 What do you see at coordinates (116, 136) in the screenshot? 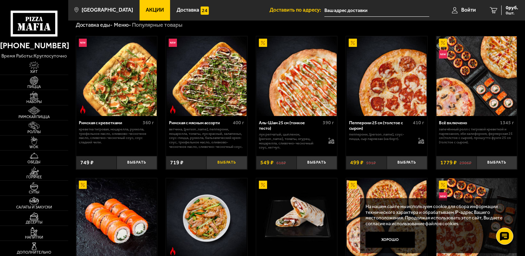
I see `p: креветка тигровая, моцарелла, руккола, трюфельное масло, оливково-чесночное масло, сливочно-чесно...` at bounding box center [116, 136].